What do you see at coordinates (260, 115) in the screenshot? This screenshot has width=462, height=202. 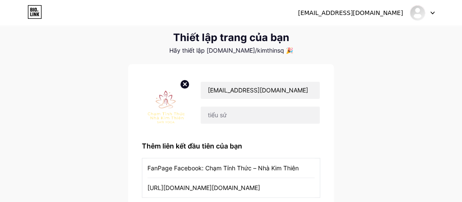 I see `input: tiểu sử` at bounding box center [260, 115].